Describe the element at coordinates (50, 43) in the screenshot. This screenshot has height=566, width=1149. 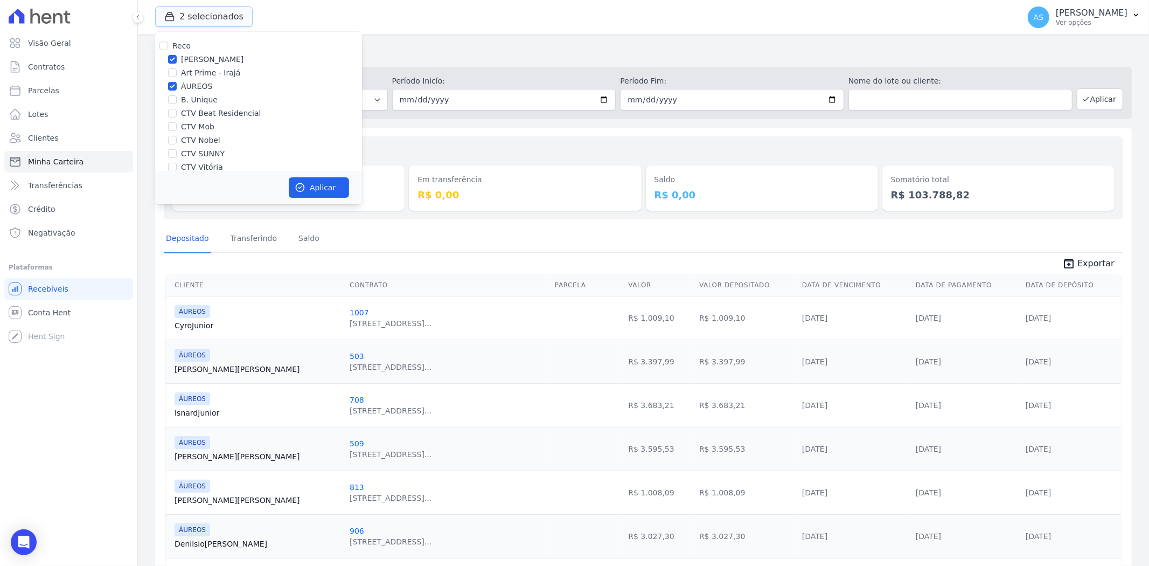
I see `span: Visão Geral` at that location.